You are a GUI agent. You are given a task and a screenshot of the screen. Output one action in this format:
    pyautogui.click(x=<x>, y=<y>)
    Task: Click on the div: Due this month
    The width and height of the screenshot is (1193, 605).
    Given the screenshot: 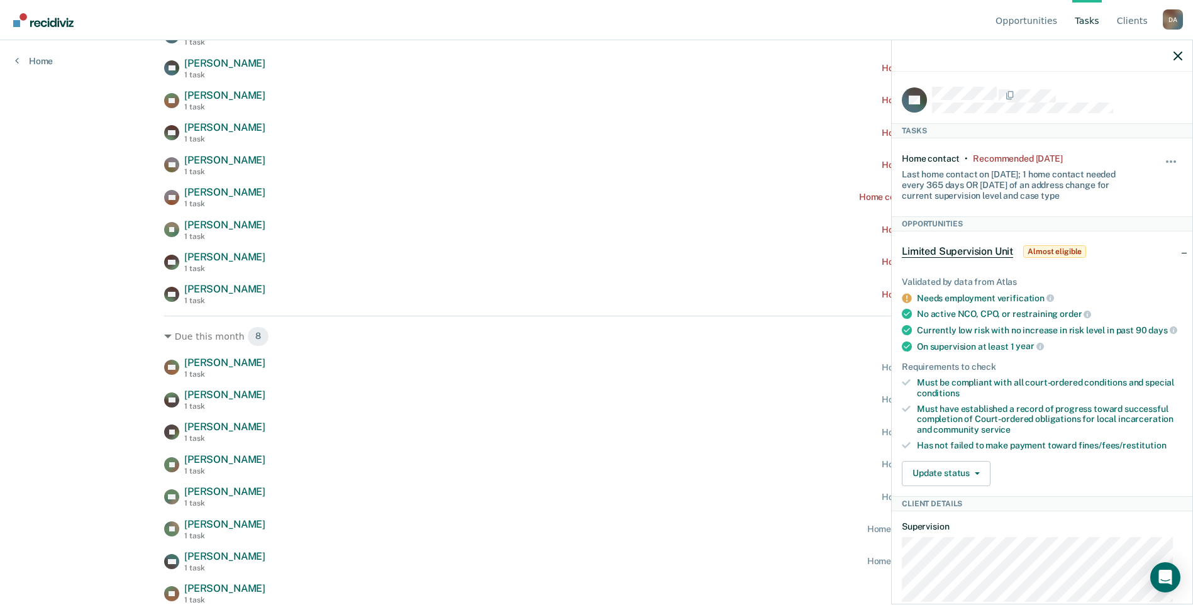 What is the action you would take?
    pyautogui.click(x=596, y=336)
    